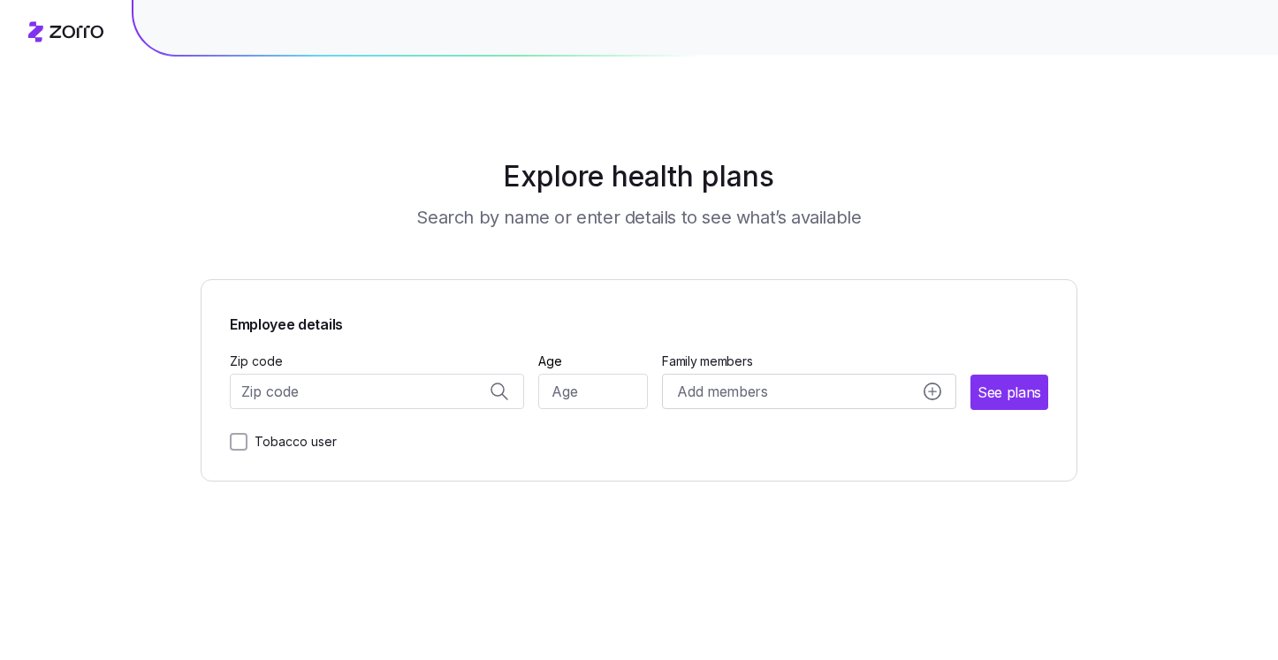 The height and width of the screenshot is (660, 1278). Describe the element at coordinates (292, 442) in the screenshot. I see `label: Tobacco user` at that location.